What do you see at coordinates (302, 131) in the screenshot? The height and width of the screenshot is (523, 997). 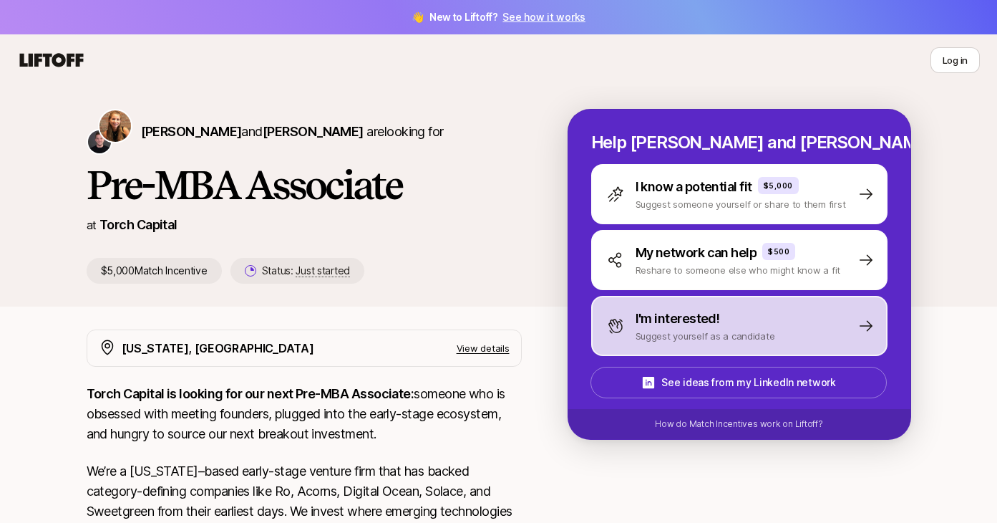 I see `span: and` at bounding box center [302, 131].